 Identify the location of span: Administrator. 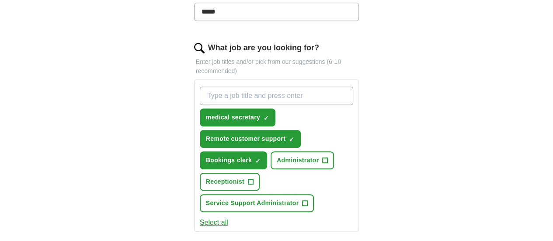
(298, 160).